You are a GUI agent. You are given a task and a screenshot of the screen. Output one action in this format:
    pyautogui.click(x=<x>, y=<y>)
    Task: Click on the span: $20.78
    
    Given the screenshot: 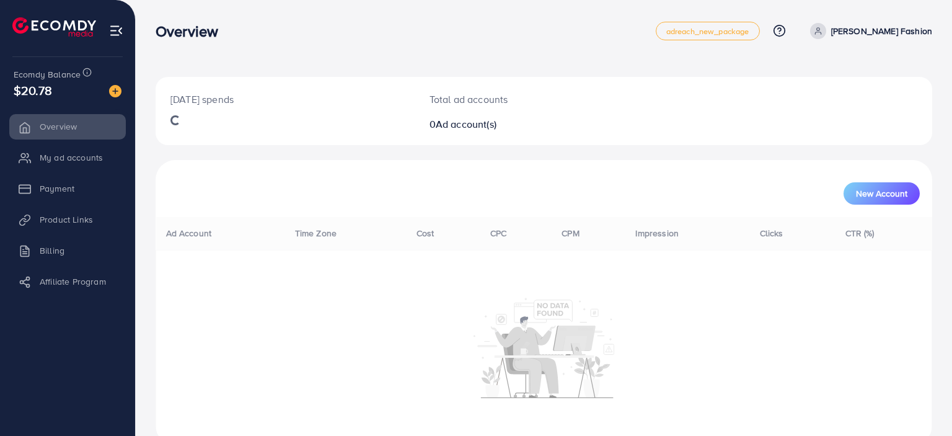 What is the action you would take?
    pyautogui.click(x=33, y=90)
    